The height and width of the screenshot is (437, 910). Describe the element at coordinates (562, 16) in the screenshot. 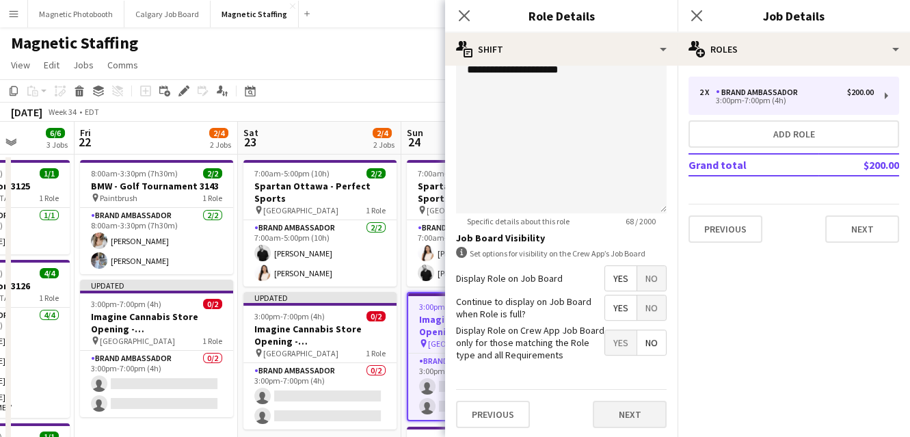

I see `h3: Role Details` at that location.